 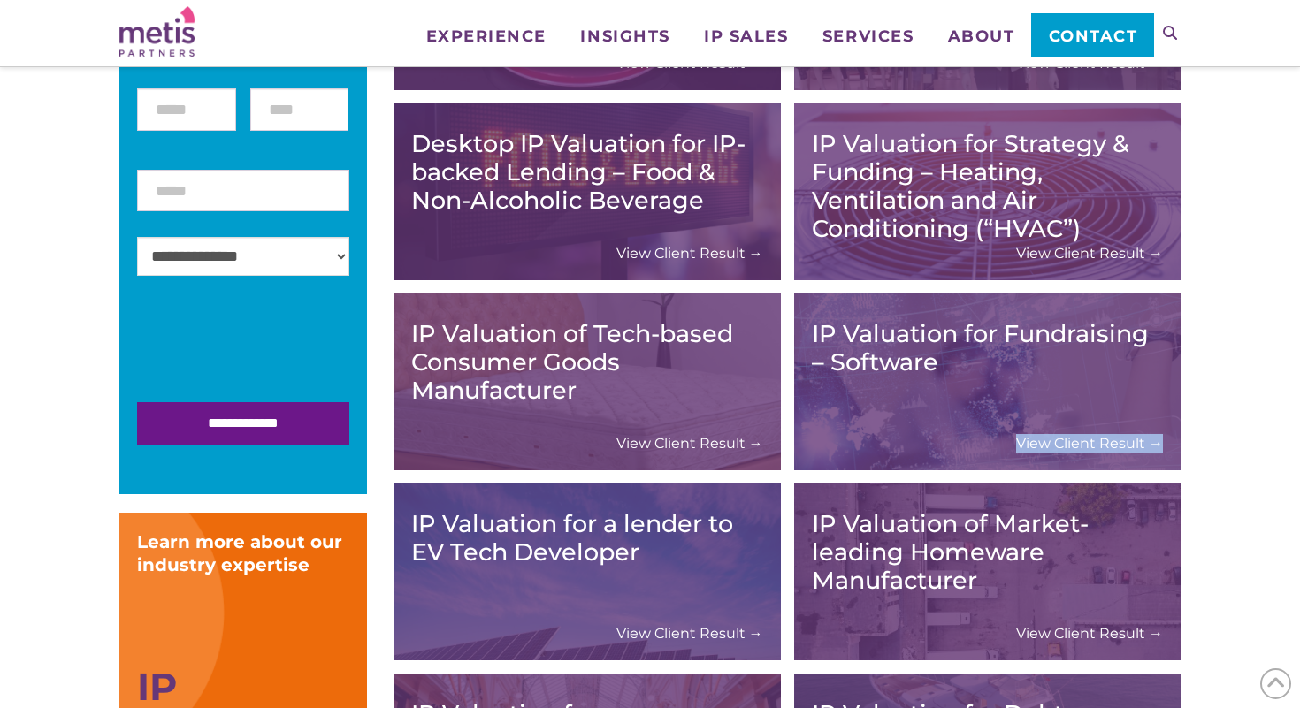 I want to click on h3: IP Valuation for Fundraising – Software, so click(x=988, y=348).